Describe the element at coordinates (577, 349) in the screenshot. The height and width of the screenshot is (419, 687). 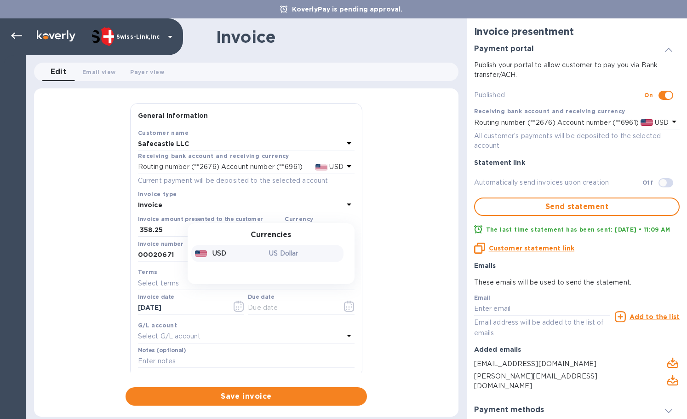
I see `p: Added emails` at that location.